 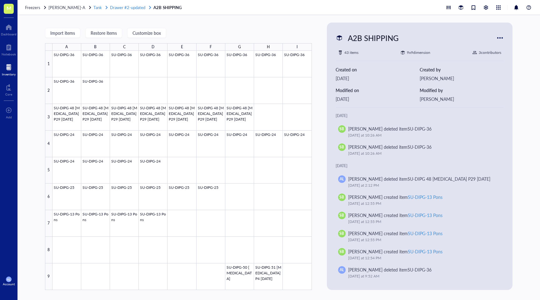 I want to click on div: 5, so click(x=49, y=170).